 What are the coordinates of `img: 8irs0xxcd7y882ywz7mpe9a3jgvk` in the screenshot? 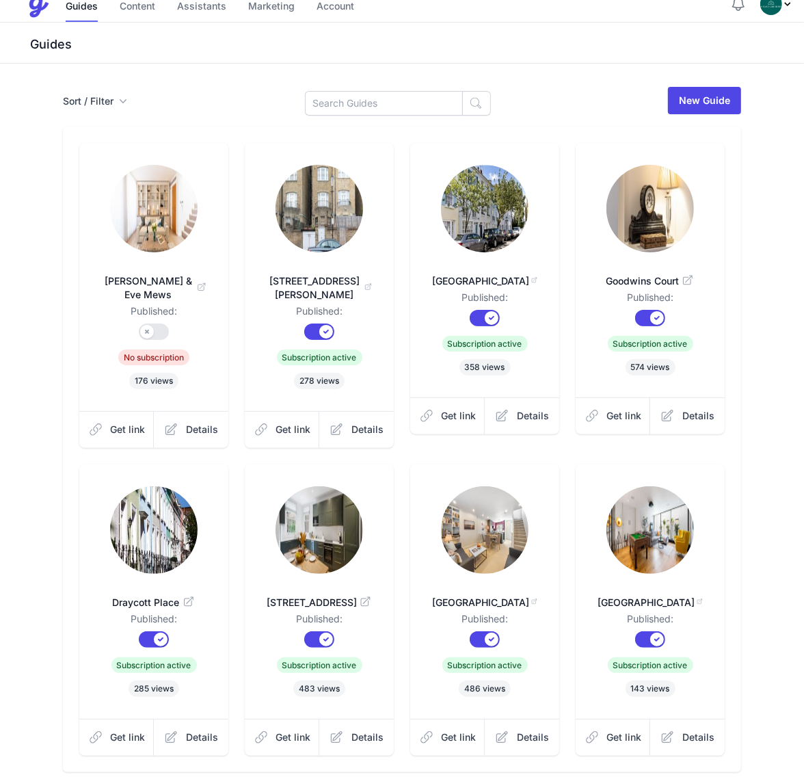 It's located at (154, 209).